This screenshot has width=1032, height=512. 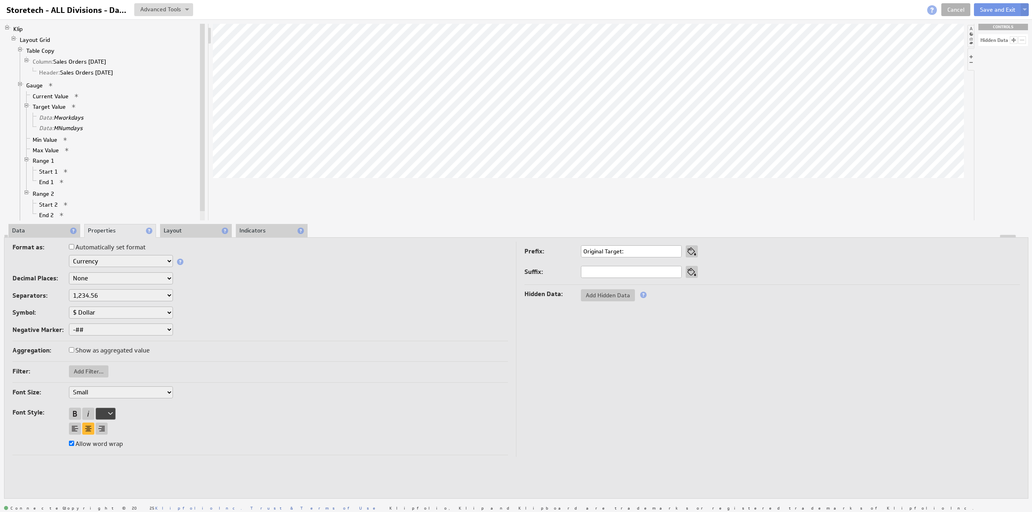 What do you see at coordinates (61, 118) in the screenshot?
I see `a: Data: Mworkdays` at bounding box center [61, 118].